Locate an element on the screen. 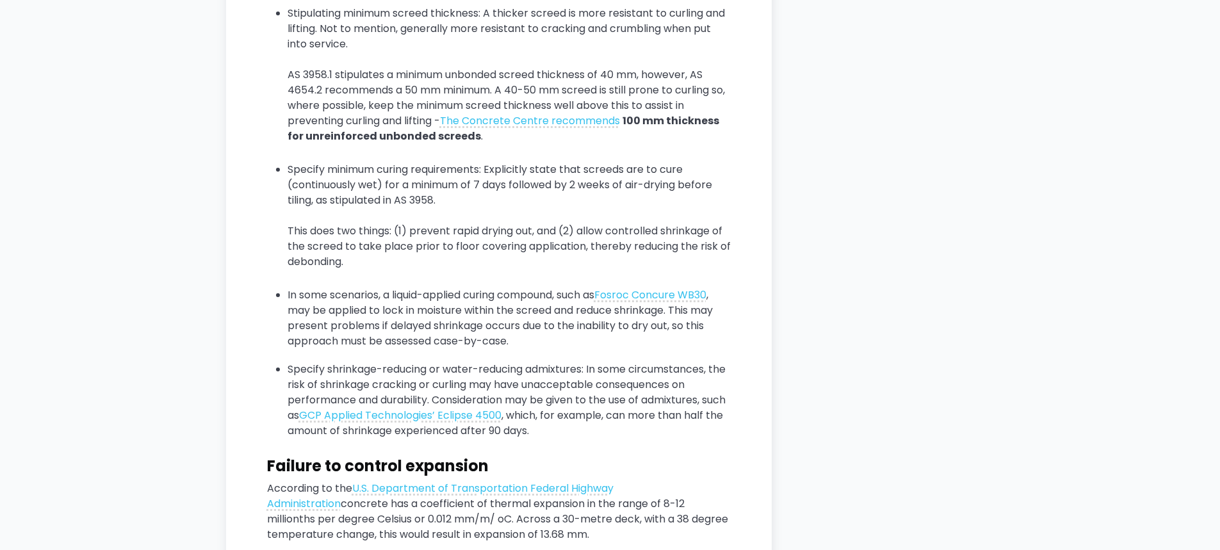  strong: 100 mm thickness for unreinforced unbonded screeds is located at coordinates (503, 128).